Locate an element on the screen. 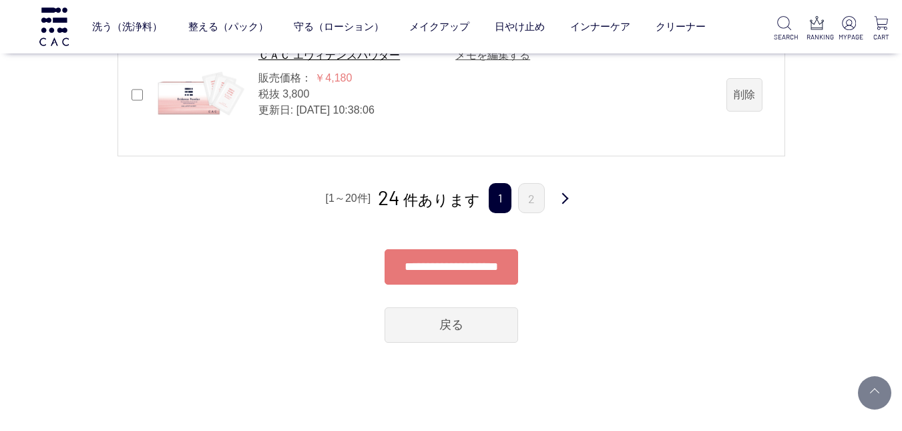  a: ＣＡＣ エヴィデンスパウダー is located at coordinates (206, 95).